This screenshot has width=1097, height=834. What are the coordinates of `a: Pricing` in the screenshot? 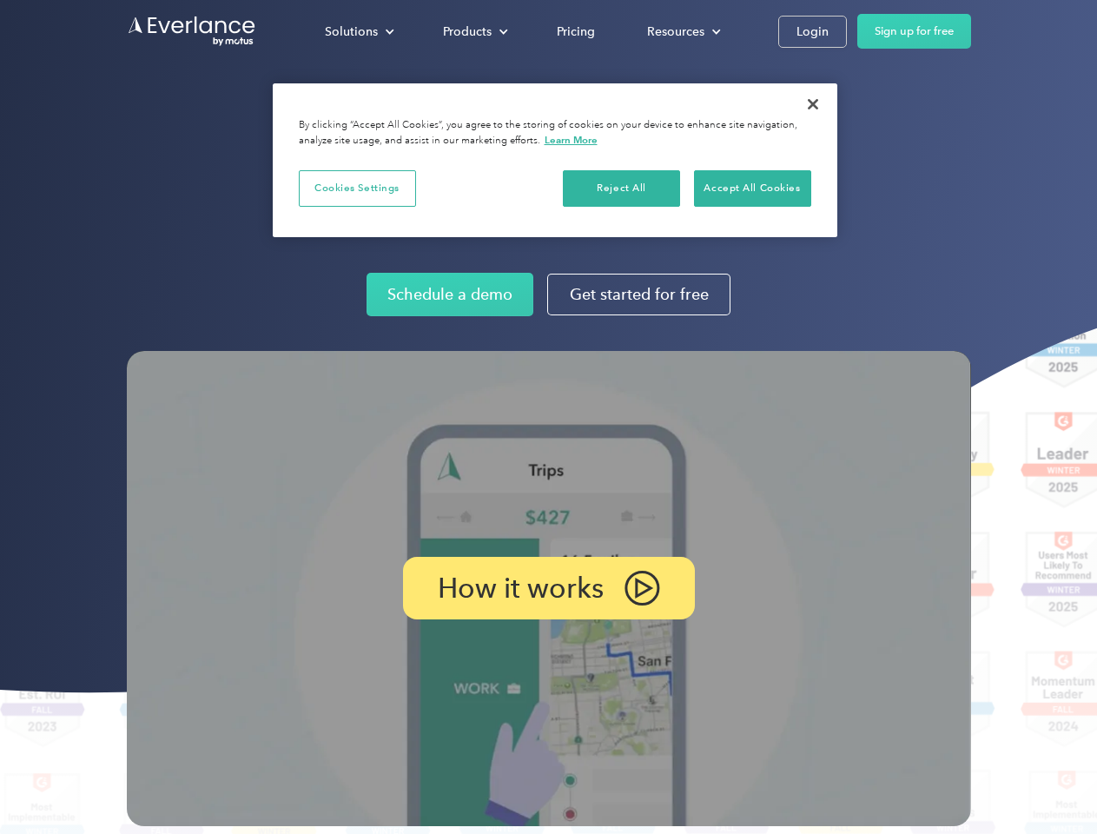 It's located at (576, 31).